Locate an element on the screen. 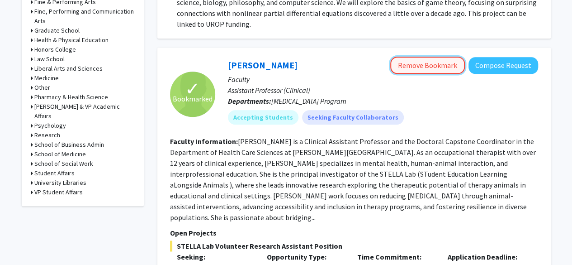  h3: Health & Physical Education is located at coordinates (71, 40).